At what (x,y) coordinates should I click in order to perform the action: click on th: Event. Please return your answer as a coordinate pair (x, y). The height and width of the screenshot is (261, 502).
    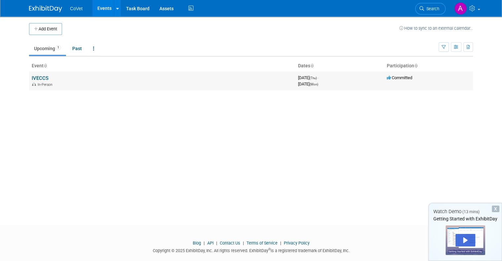
    Looking at the image, I should click on (162, 66).